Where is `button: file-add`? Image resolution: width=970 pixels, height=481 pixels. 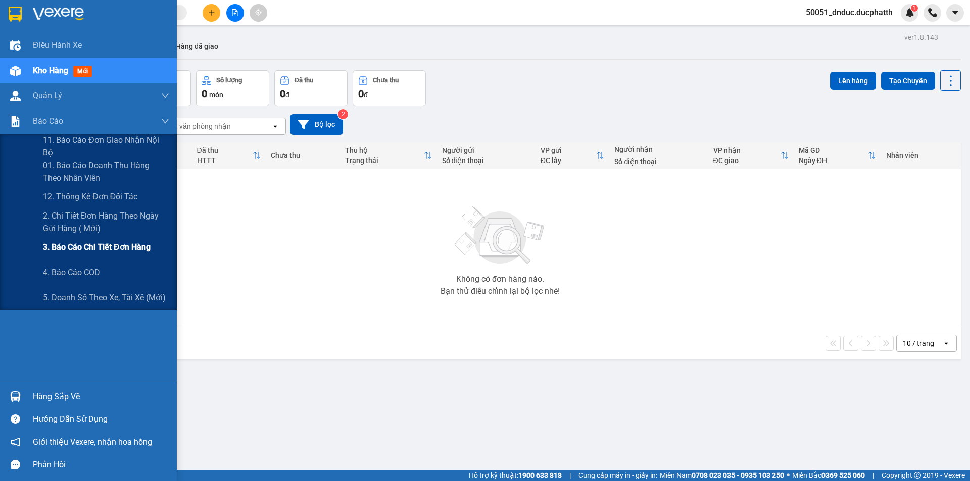
button: file-add is located at coordinates (235, 13).